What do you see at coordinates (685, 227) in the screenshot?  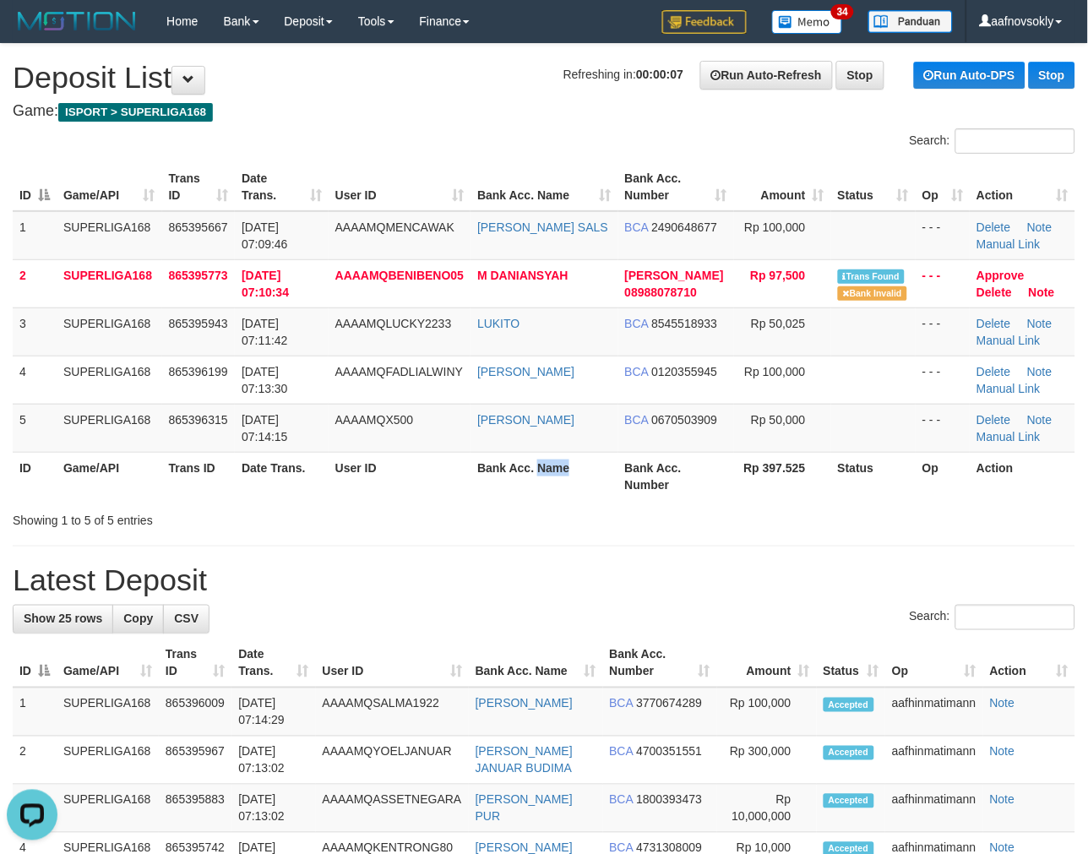 I see `span: Copy 2490648677 to clipboard` at bounding box center [685, 227].